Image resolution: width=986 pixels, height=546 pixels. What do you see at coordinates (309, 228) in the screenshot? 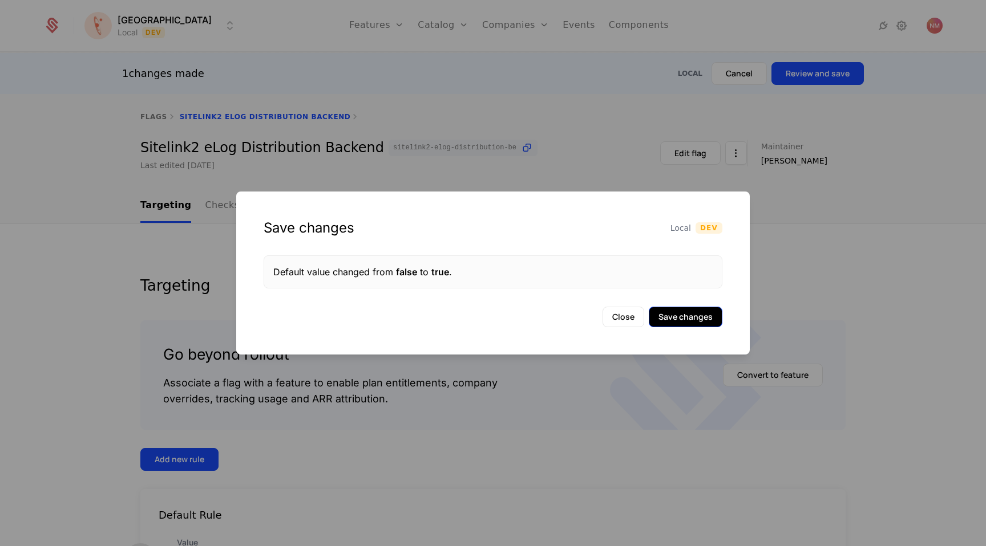
I see `div: Save changes` at bounding box center [309, 228].